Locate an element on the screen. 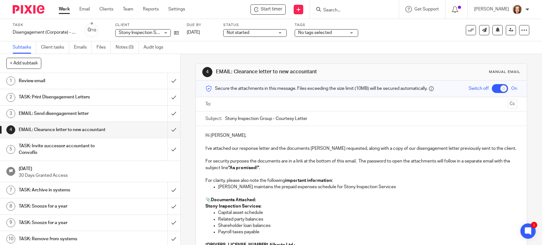  h1: EMAIL: Send disengagement letter is located at coordinates (66, 114).